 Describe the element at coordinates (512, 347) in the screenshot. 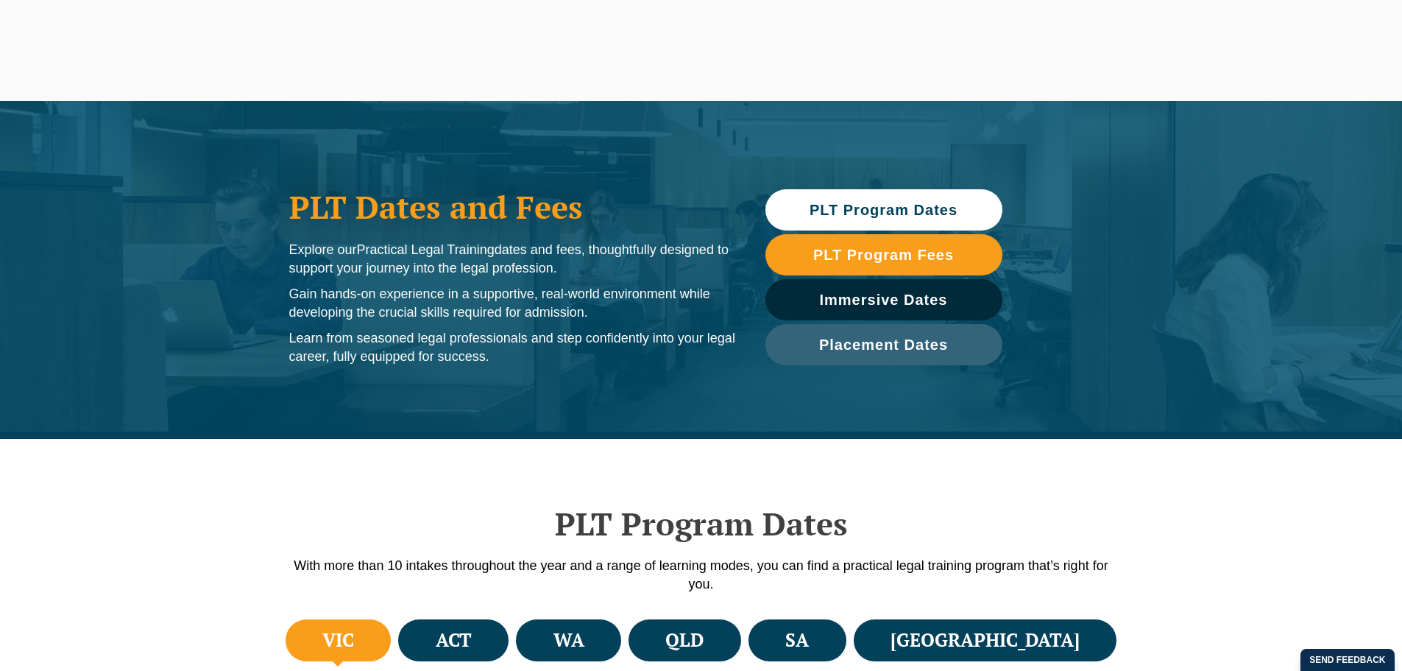

I see `p: Learn from seasoned legal professionals and step confidently into your legal career, fully equipp...` at that location.